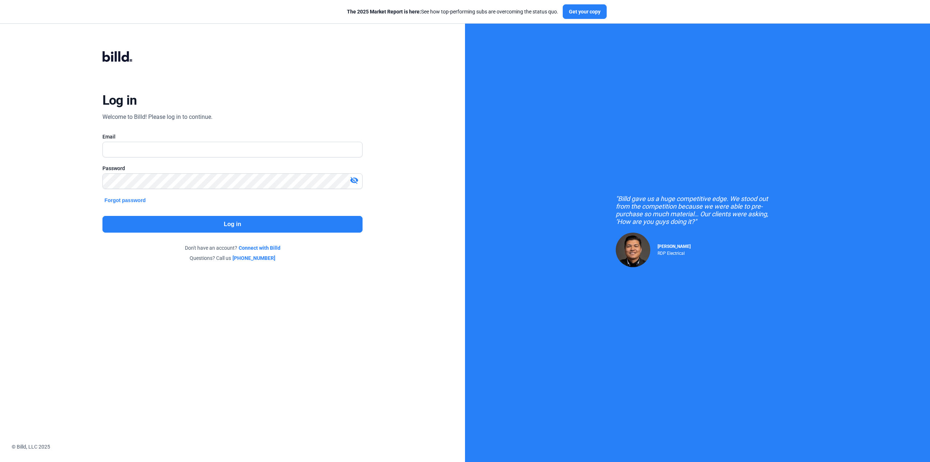 The width and height of the screenshot is (930, 462). I want to click on button: Get your copy, so click(584, 12).